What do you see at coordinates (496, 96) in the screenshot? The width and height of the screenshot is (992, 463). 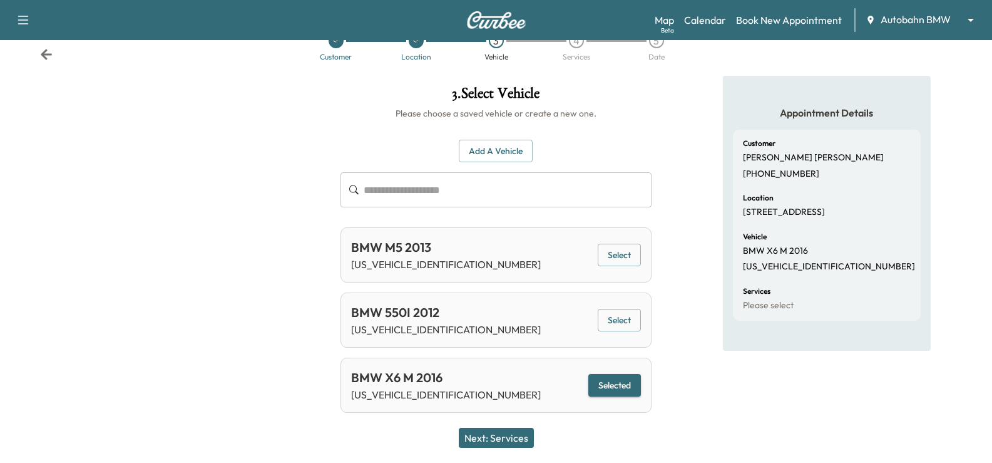 I see `h1: 3 . Select Vehicle` at bounding box center [496, 96].